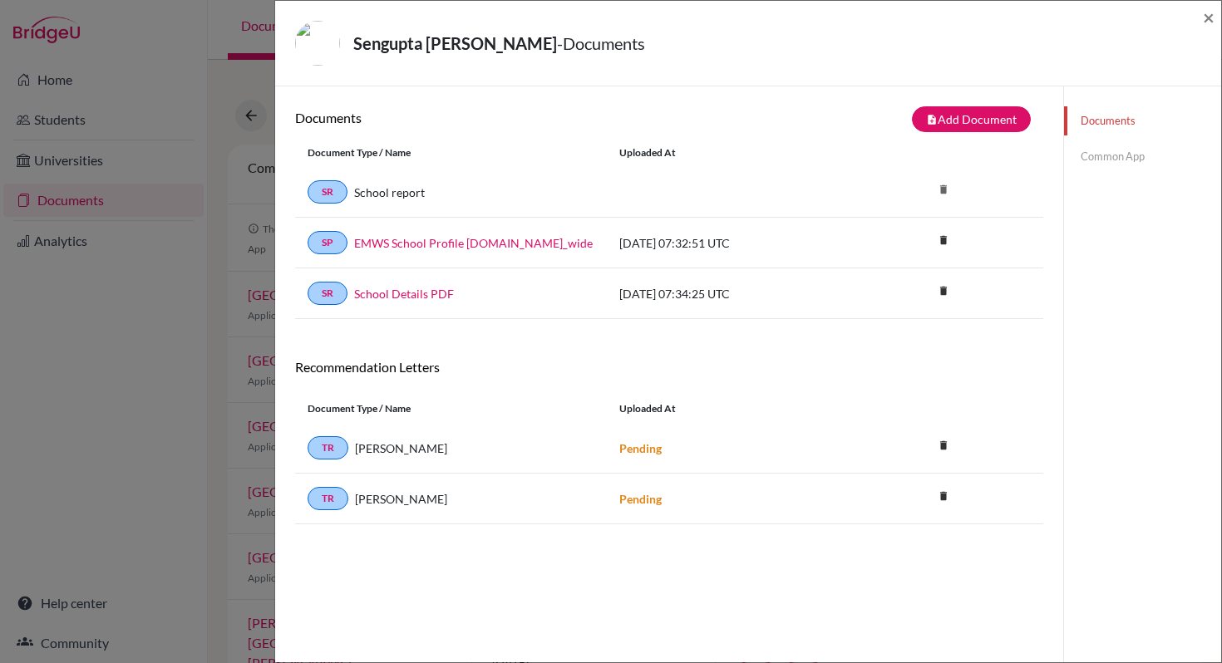 This screenshot has height=663, width=1222. Describe the element at coordinates (1209, 17) in the screenshot. I see `button: Close` at that location.